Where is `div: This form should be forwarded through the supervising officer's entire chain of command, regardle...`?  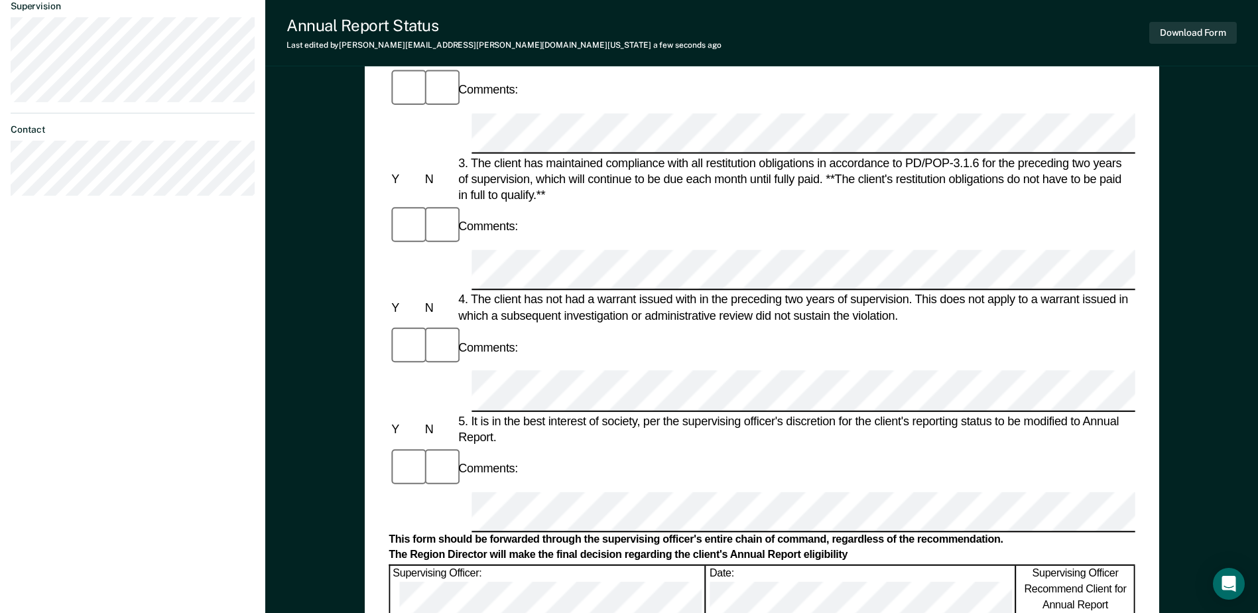 div: This form should be forwarded through the supervising officer's entire chain of command, regardle... is located at coordinates (762, 540).